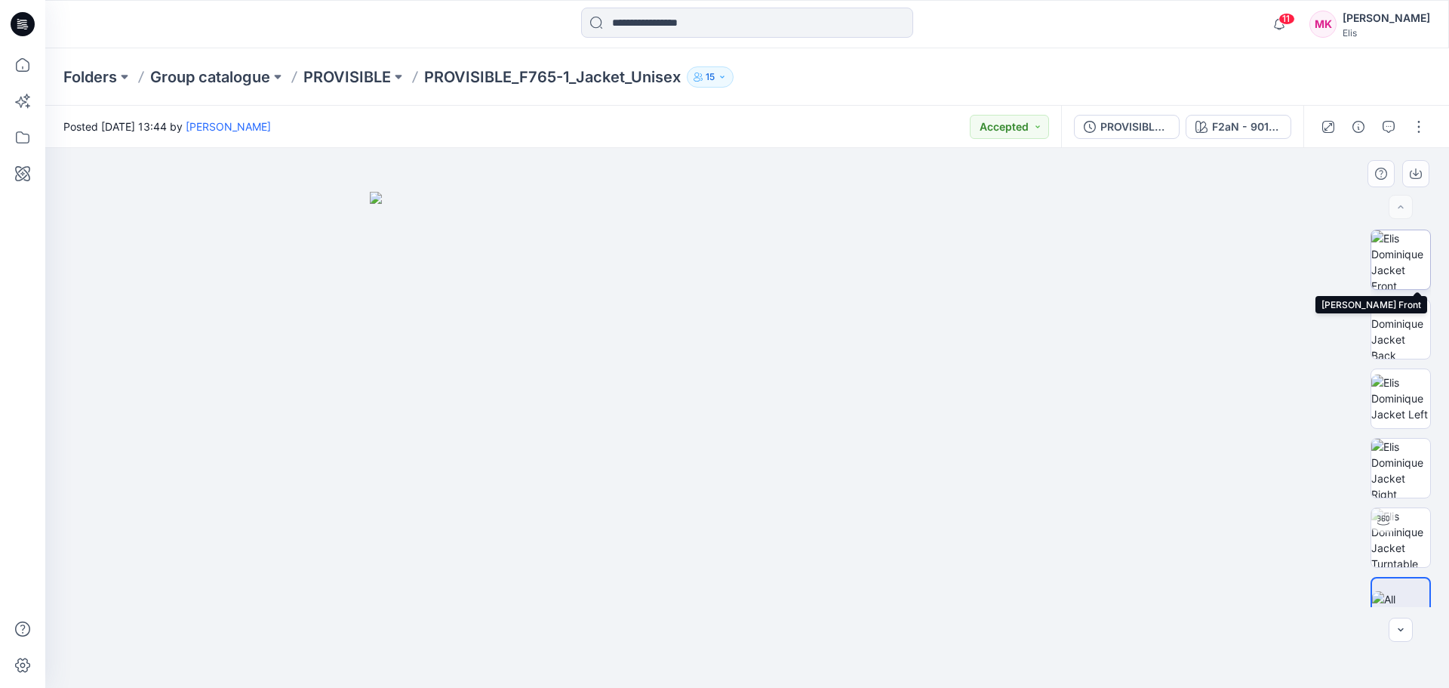 The image size is (1449, 688). I want to click on div: MK, so click(1323, 24).